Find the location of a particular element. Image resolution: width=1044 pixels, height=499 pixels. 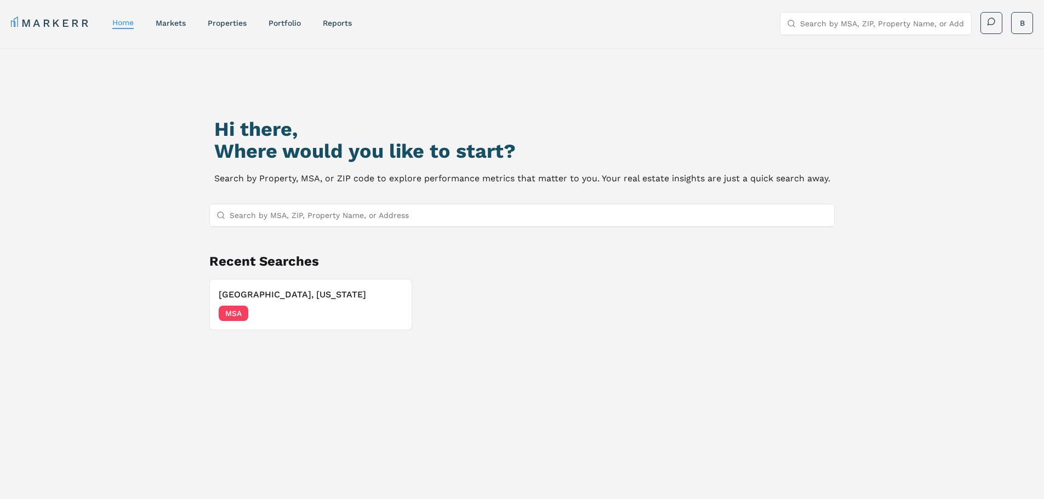

a: markets is located at coordinates (170, 23).